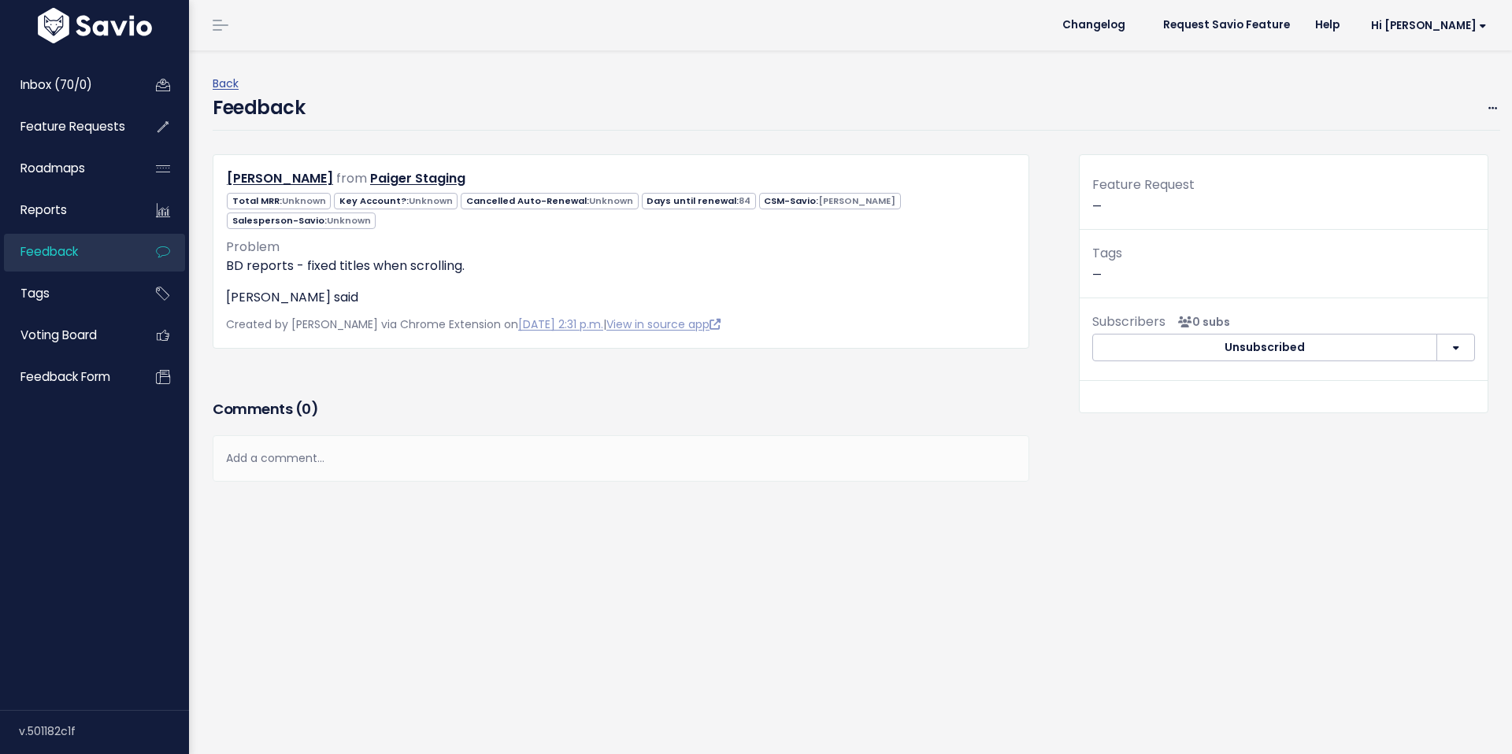 The height and width of the screenshot is (754, 1512). I want to click on span: Cancelled Auto-Renewal:, so click(549, 201).